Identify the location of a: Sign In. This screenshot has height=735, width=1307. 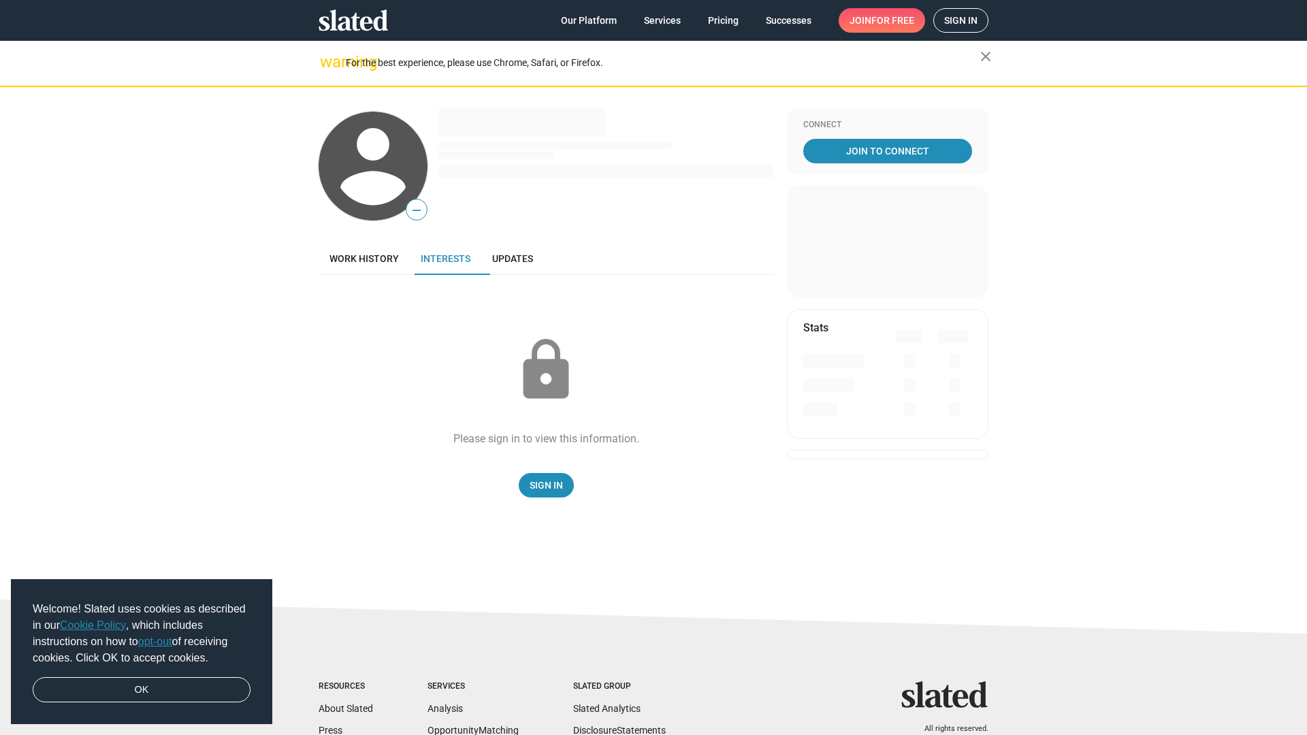
(546, 485).